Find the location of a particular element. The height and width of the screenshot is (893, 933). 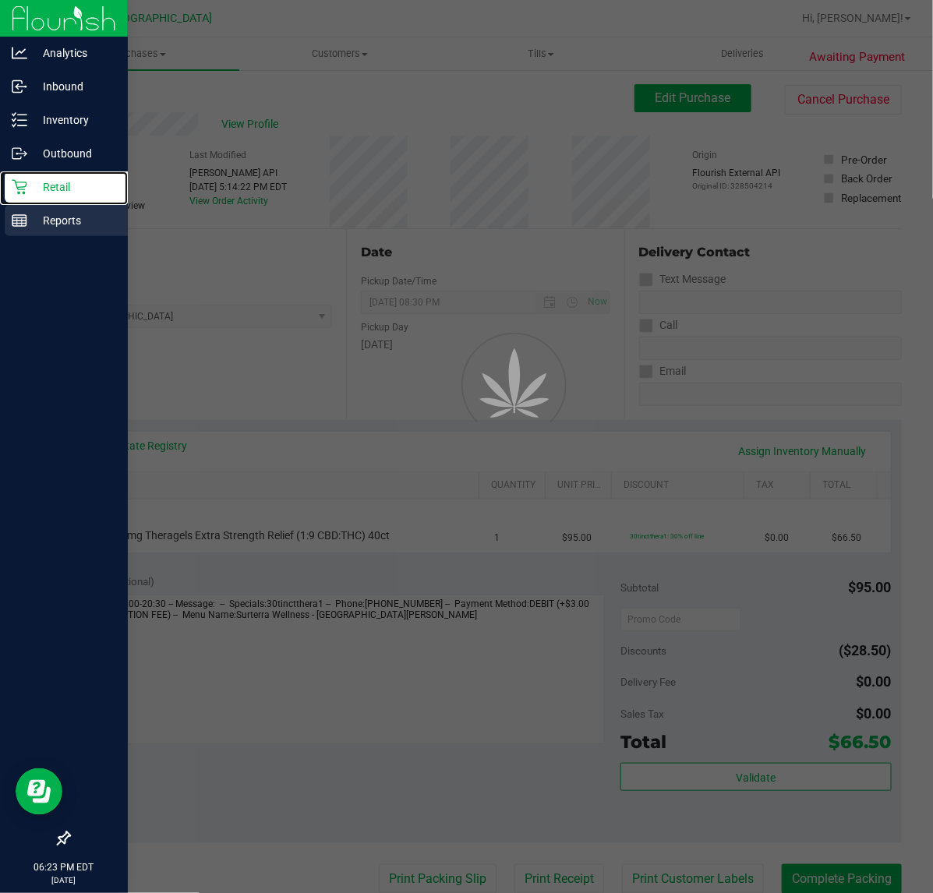

p: Inbound is located at coordinates (74, 87).